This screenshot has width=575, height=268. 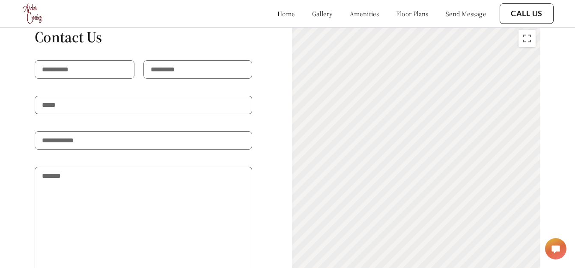 I want to click on a: floor plans, so click(x=412, y=14).